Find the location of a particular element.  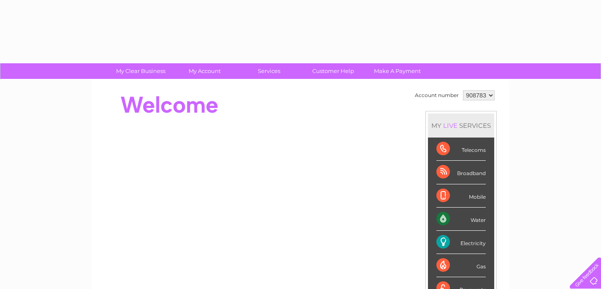

div: LIVE is located at coordinates (450, 125).